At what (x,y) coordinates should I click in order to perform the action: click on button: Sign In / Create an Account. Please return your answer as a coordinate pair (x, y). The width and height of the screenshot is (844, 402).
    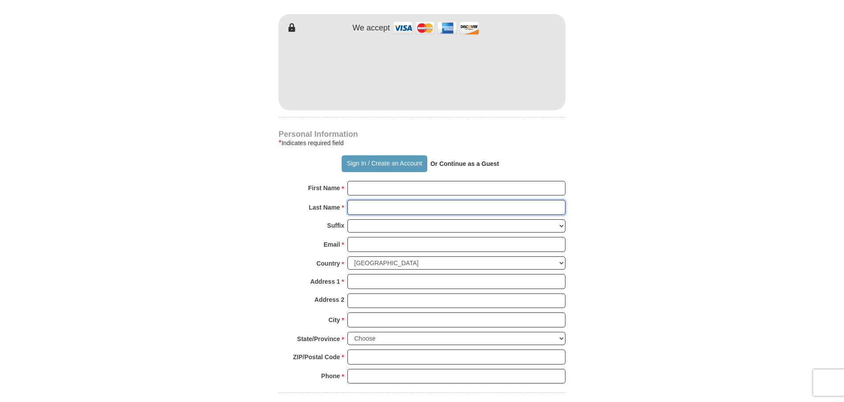
    Looking at the image, I should click on (384, 164).